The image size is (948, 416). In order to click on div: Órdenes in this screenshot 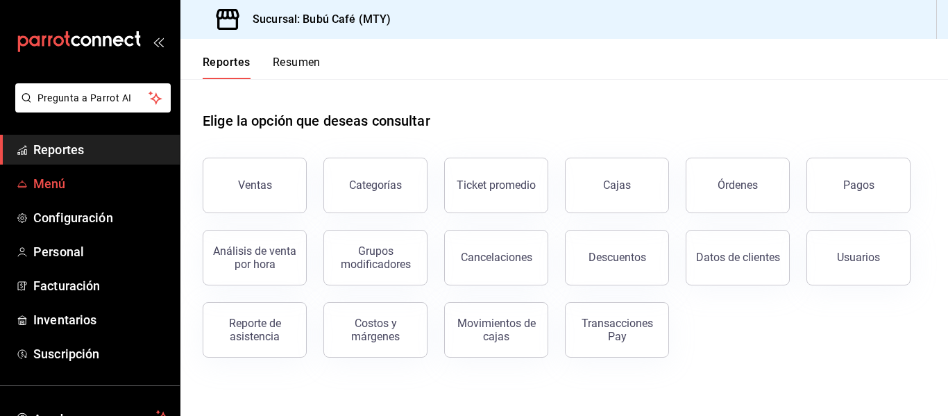, I will do `click(738, 185)`.